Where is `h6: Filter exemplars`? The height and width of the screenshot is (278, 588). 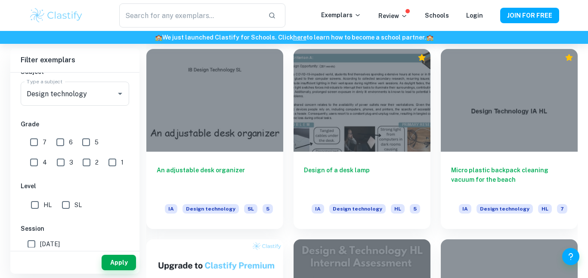 h6: Filter exemplars is located at coordinates (75, 60).